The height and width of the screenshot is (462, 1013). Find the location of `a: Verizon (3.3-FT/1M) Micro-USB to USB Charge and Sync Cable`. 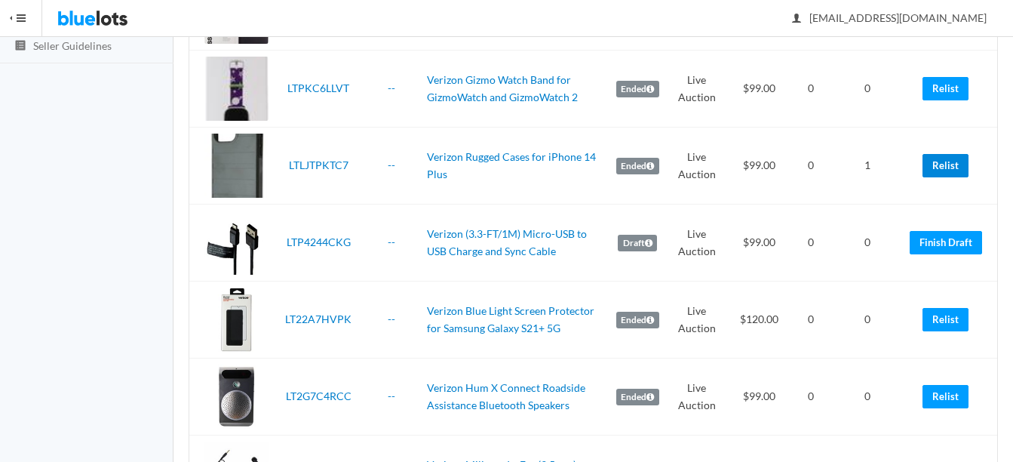

a: Verizon (3.3-FT/1M) Micro-USB to USB Charge and Sync Cable is located at coordinates (507, 242).